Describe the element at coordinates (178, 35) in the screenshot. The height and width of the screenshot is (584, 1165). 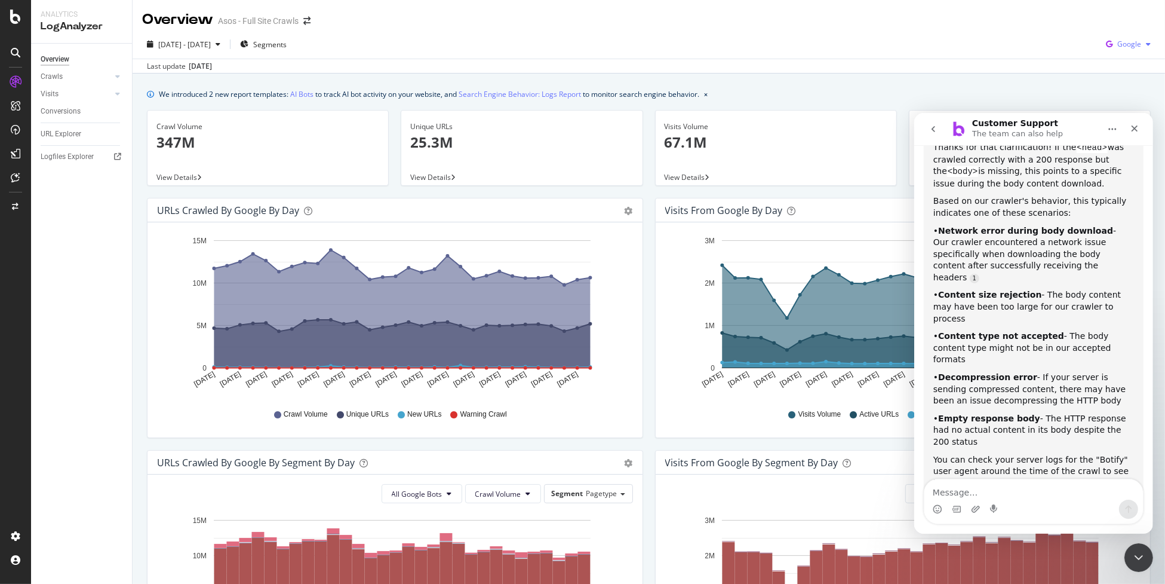
I see `code: <head>` at that location.